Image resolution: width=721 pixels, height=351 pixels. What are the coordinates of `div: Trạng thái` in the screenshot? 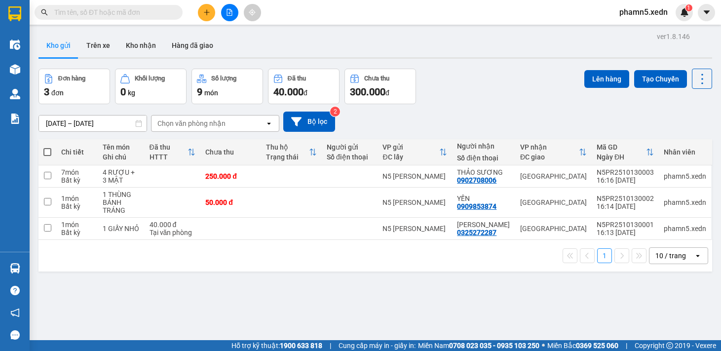 It's located at (287, 157).